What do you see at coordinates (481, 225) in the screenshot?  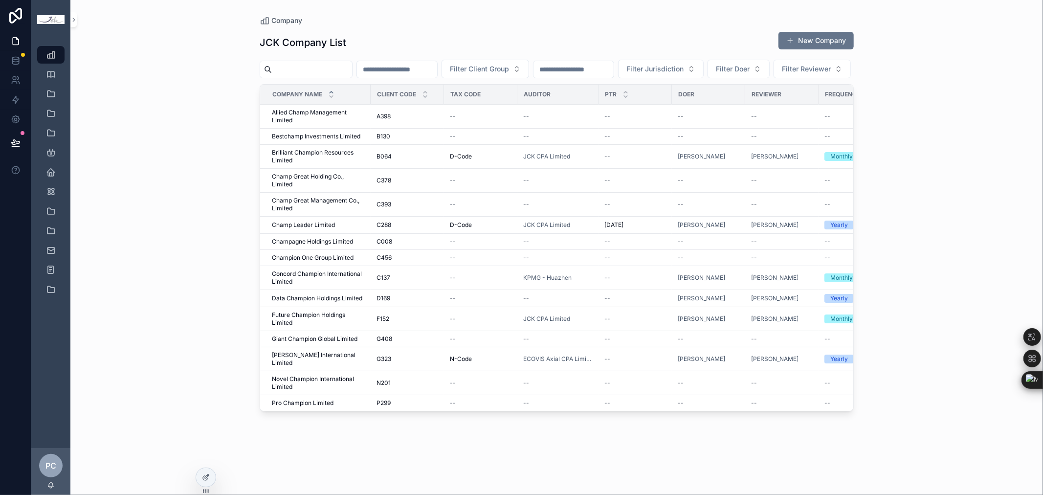 I see `a: D-Code` at bounding box center [481, 225].